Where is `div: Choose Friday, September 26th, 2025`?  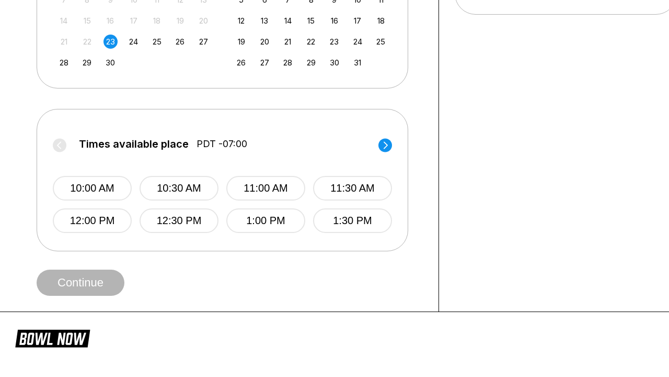 div: Choose Friday, September 26th, 2025 is located at coordinates (180, 41).